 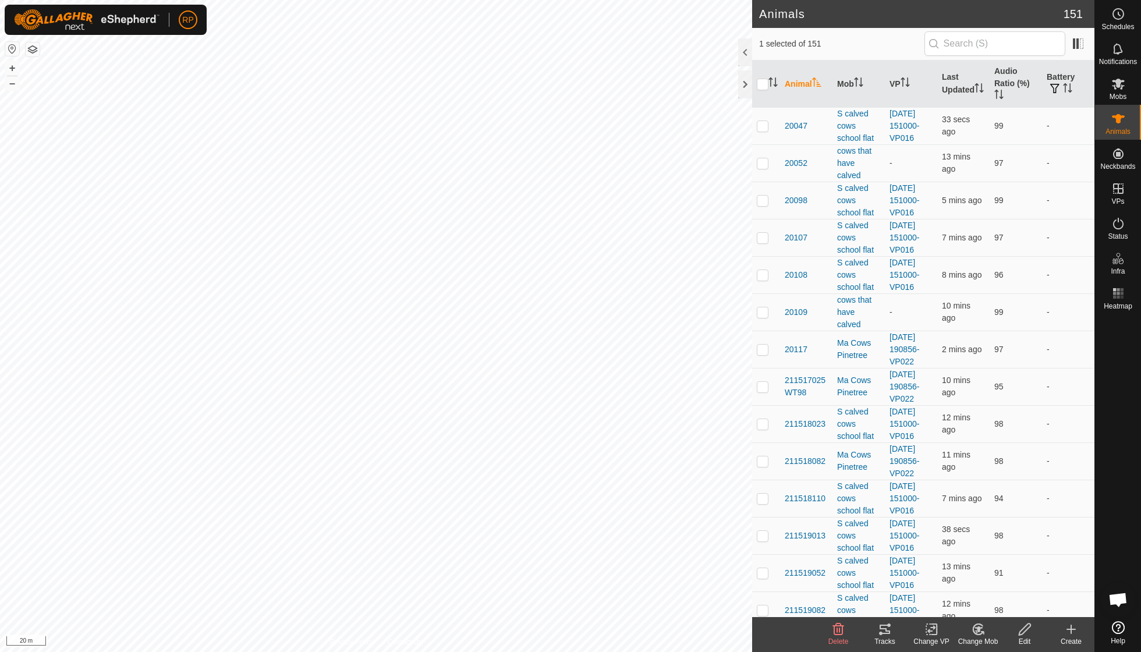 I want to click on th: Last Updated, so click(x=963, y=84).